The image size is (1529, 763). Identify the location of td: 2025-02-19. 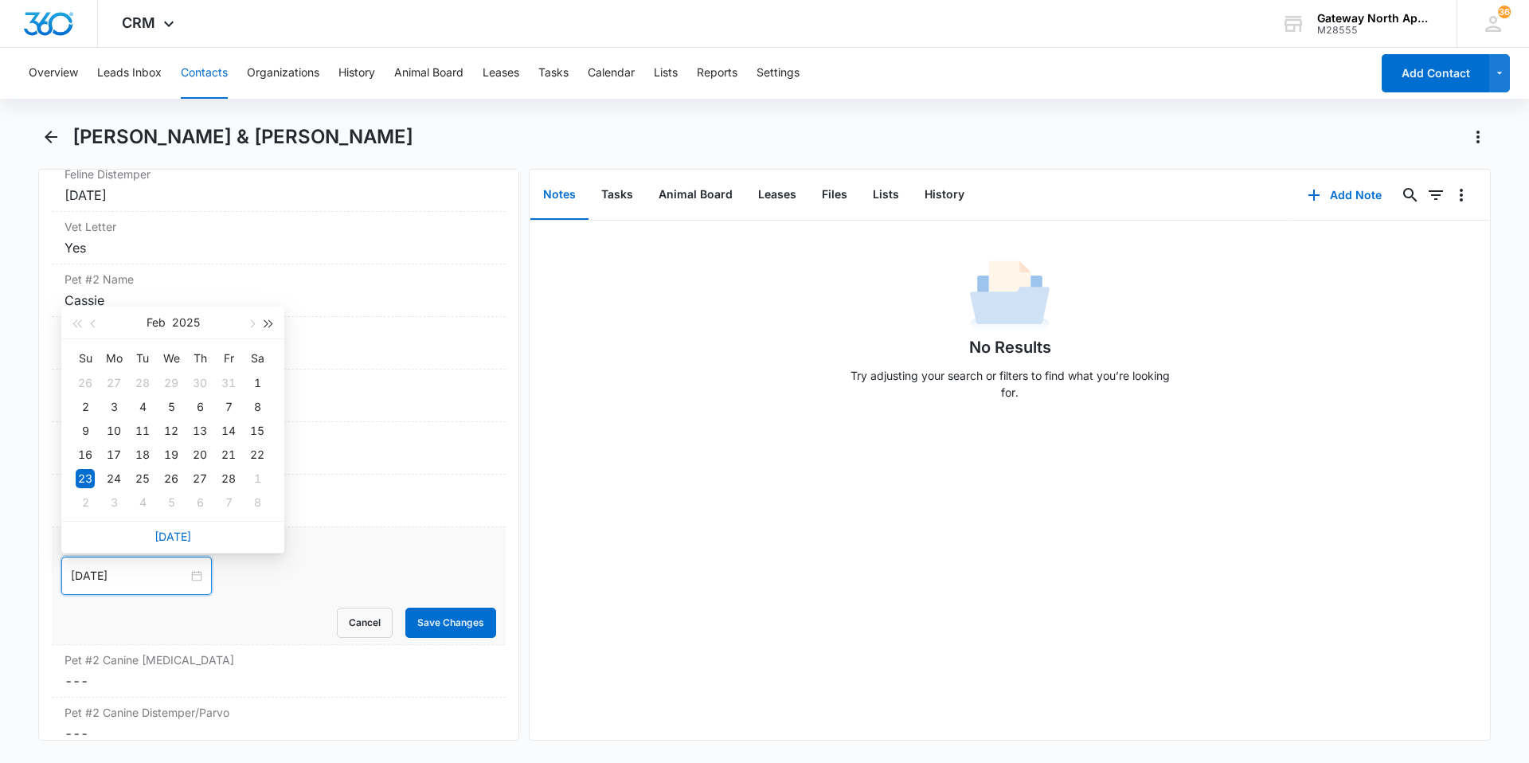
(171, 455).